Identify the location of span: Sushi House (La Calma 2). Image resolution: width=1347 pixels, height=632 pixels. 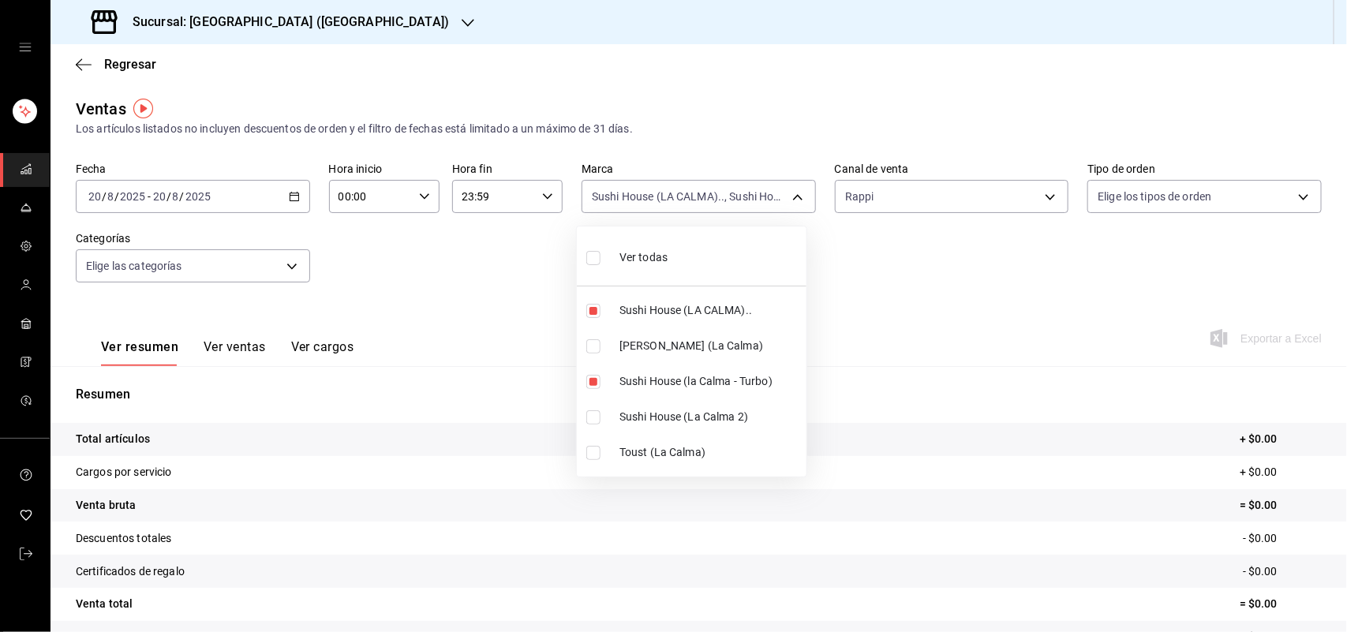
(709, 417).